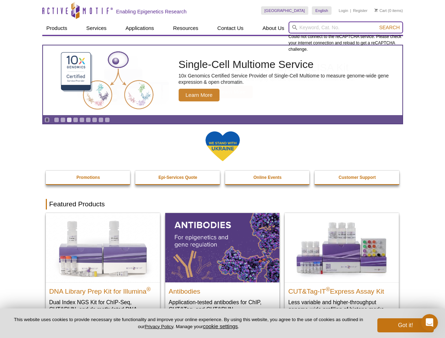 The width and height of the screenshot is (445, 338). Describe the element at coordinates (357, 178) in the screenshot. I see `a: Customer Support` at that location.